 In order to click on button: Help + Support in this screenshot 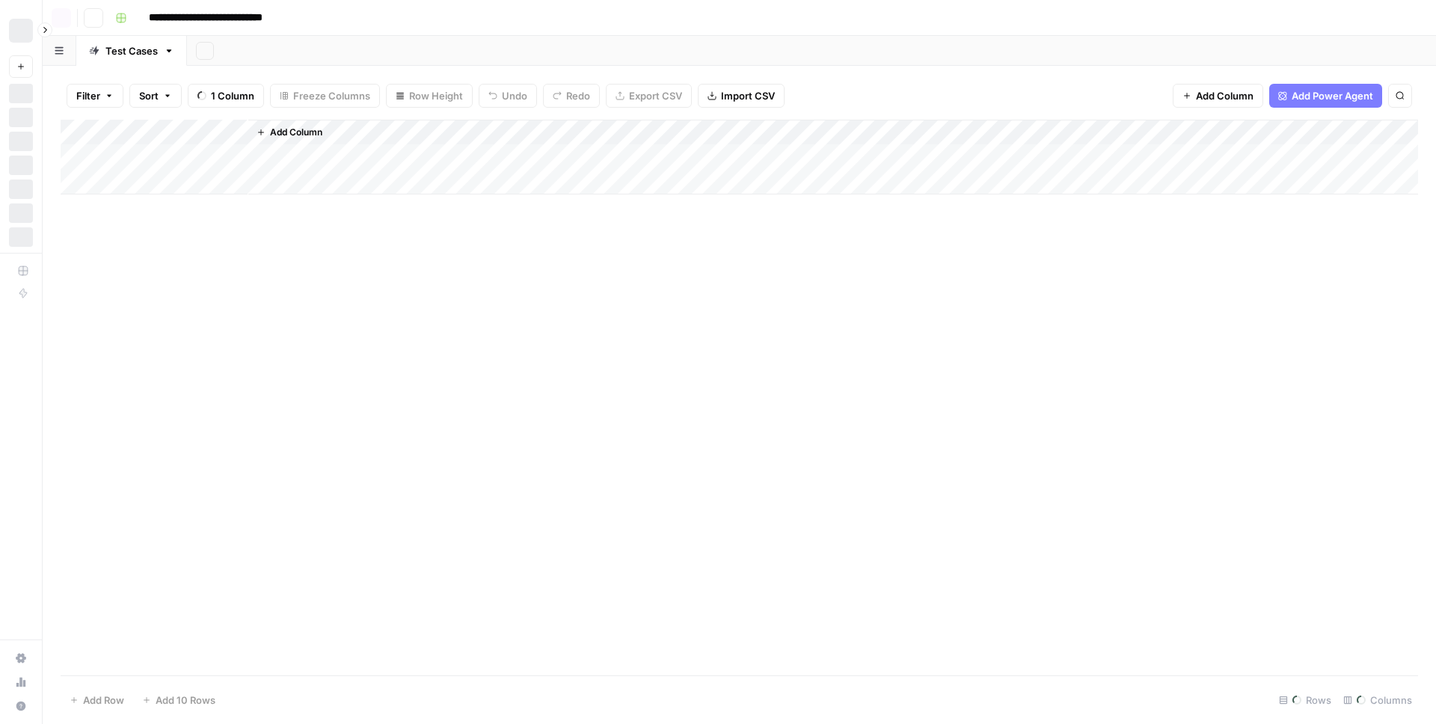, I will do `click(21, 706)`.